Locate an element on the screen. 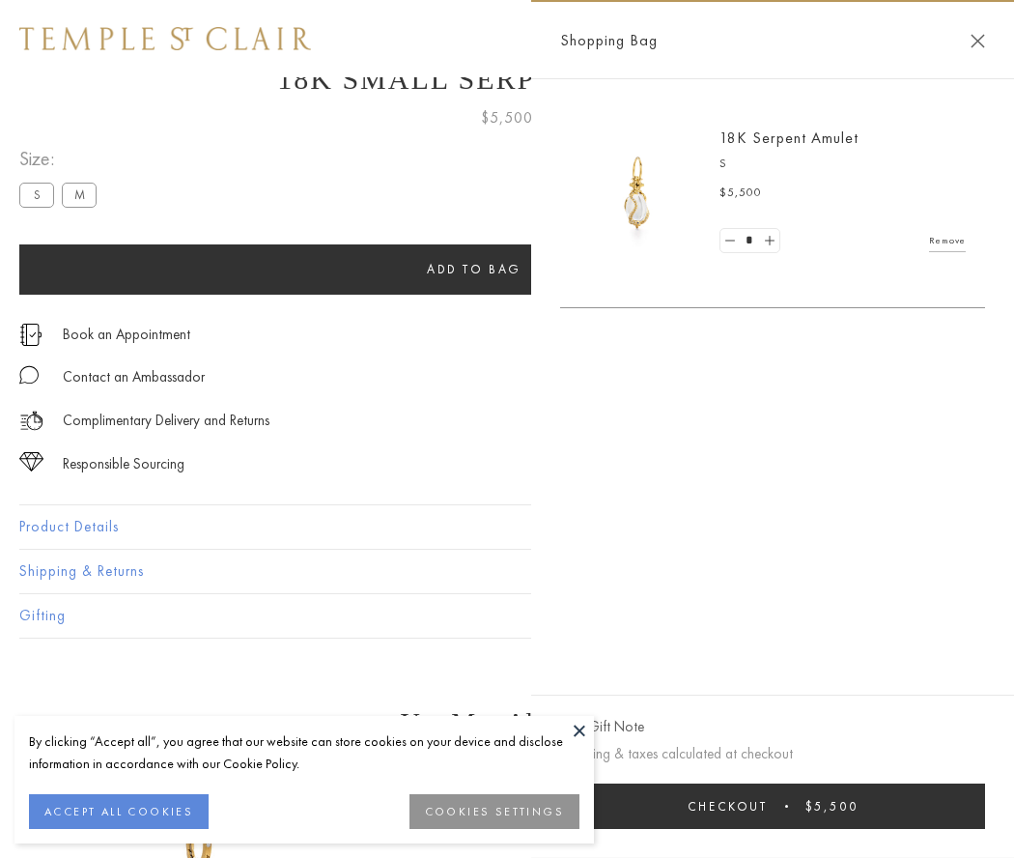 Image resolution: width=1014 pixels, height=858 pixels. p: Complimentary Delivery and Returns is located at coordinates (166, 420).